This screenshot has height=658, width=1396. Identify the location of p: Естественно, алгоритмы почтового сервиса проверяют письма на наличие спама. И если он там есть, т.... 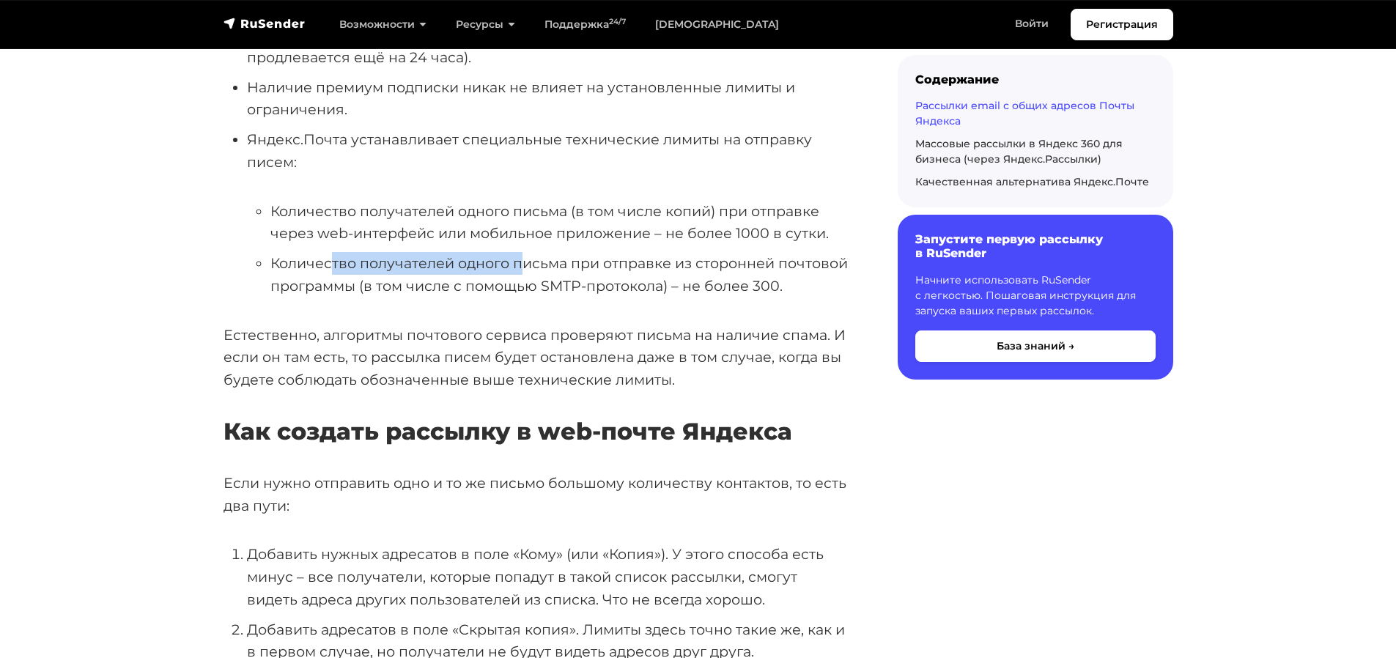
(537, 358).